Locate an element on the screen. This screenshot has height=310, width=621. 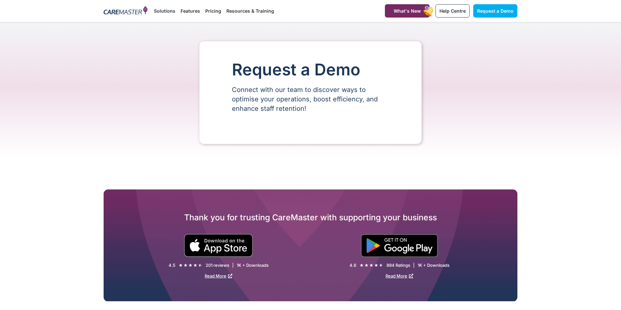
span: Help Centre is located at coordinates (453, 11).